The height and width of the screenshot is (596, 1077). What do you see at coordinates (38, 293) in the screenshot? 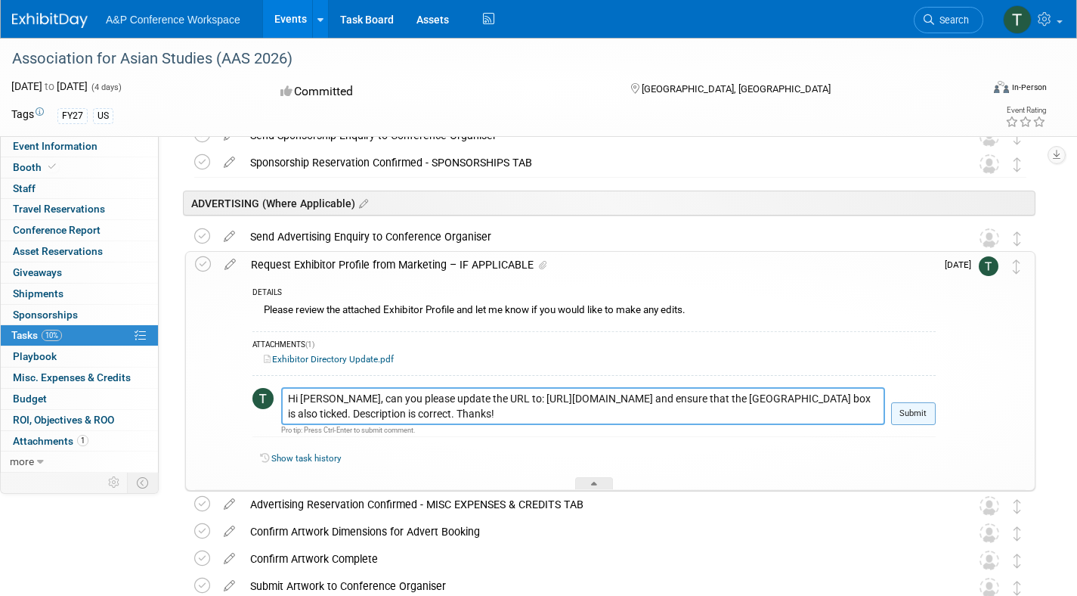
I see `span: Shipments` at bounding box center [38, 293].